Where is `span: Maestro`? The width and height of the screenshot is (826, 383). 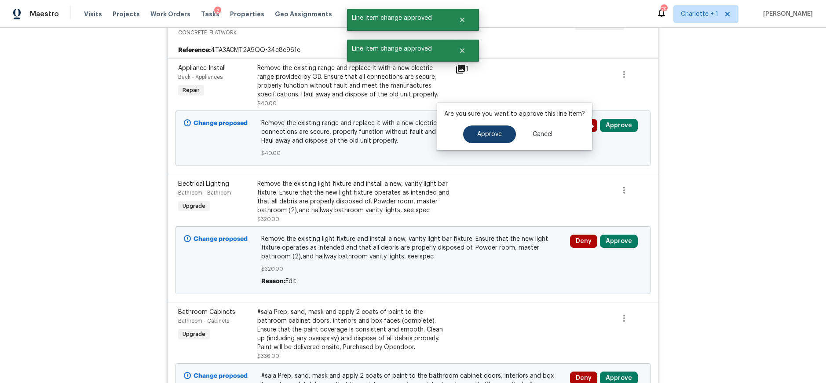
span: Maestro is located at coordinates (44, 14).